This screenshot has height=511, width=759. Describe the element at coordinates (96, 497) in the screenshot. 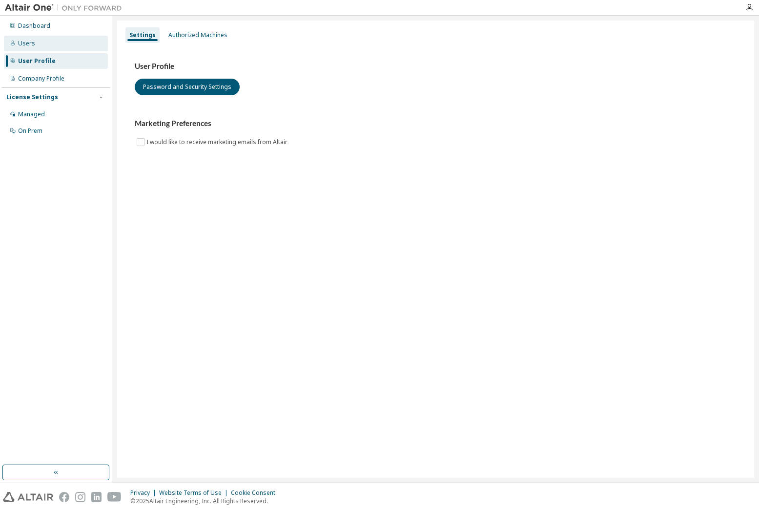

I see `img: linkedin.svg` at that location.